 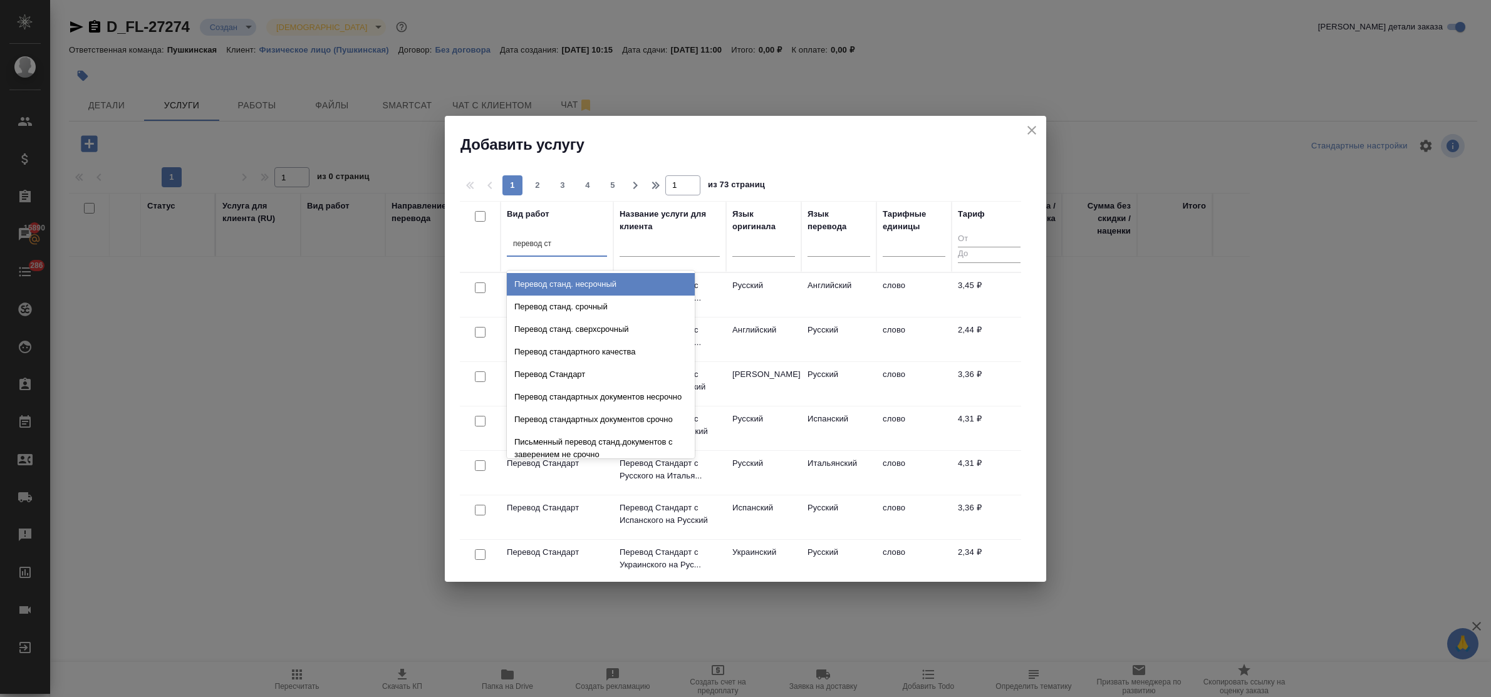 What do you see at coordinates (736, 186) in the screenshot?
I see `span: из 73 страниц` at bounding box center [736, 186].